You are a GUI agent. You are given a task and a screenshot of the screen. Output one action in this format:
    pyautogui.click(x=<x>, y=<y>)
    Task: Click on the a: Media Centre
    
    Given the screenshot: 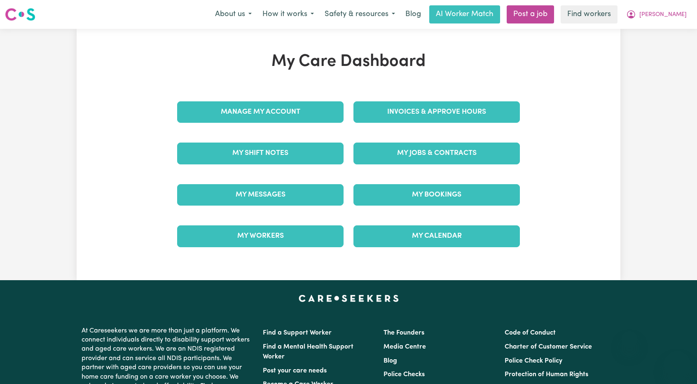 What is the action you would take?
    pyautogui.click(x=404, y=347)
    